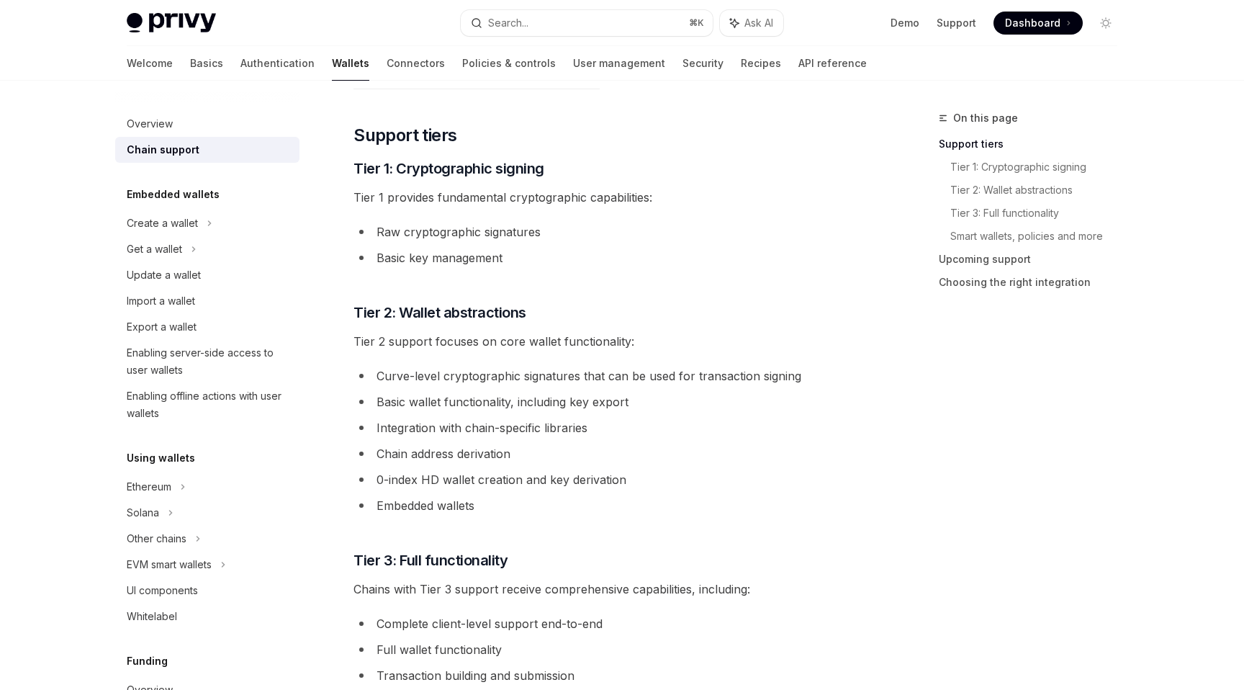  What do you see at coordinates (143, 513) in the screenshot?
I see `div: Solana` at bounding box center [143, 513].